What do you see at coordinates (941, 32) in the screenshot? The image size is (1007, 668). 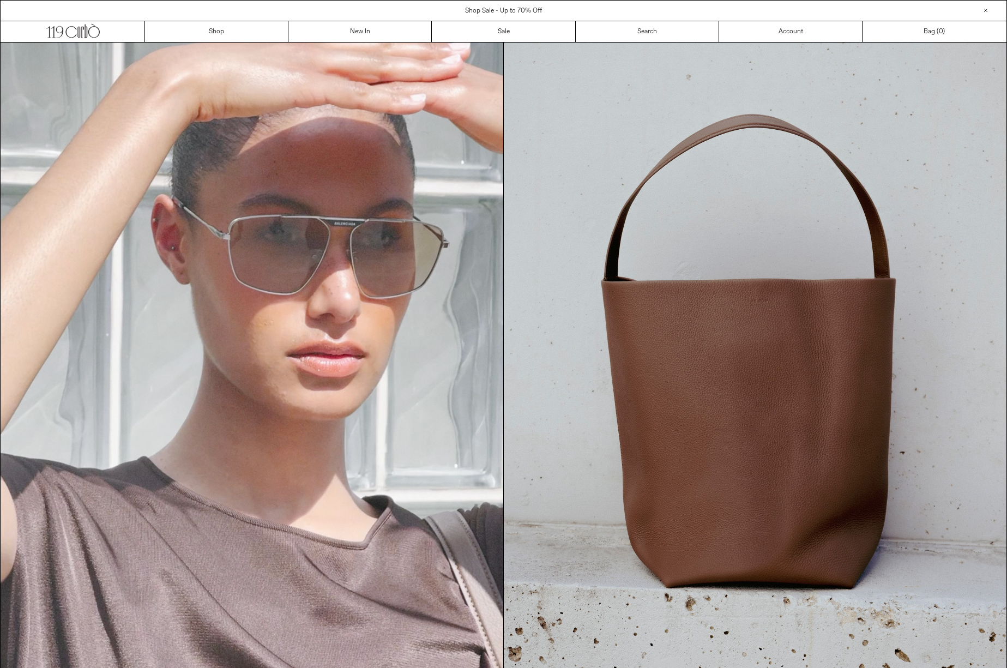 I see `span: 0` at bounding box center [941, 32].